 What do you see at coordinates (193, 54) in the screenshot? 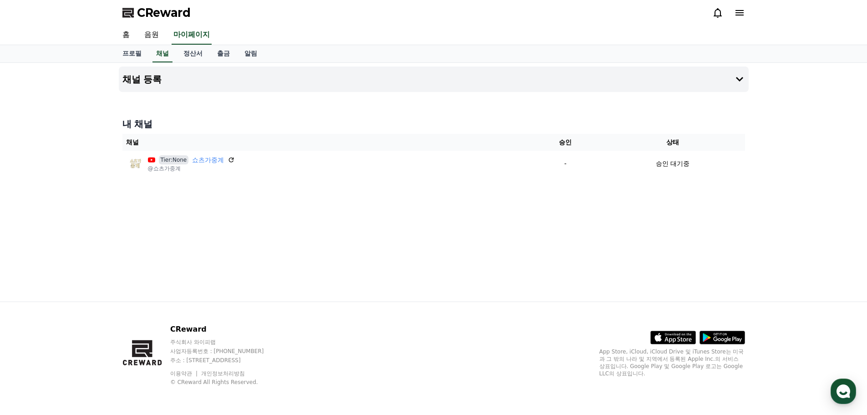
I see `a: 정산서` at bounding box center [193, 54].